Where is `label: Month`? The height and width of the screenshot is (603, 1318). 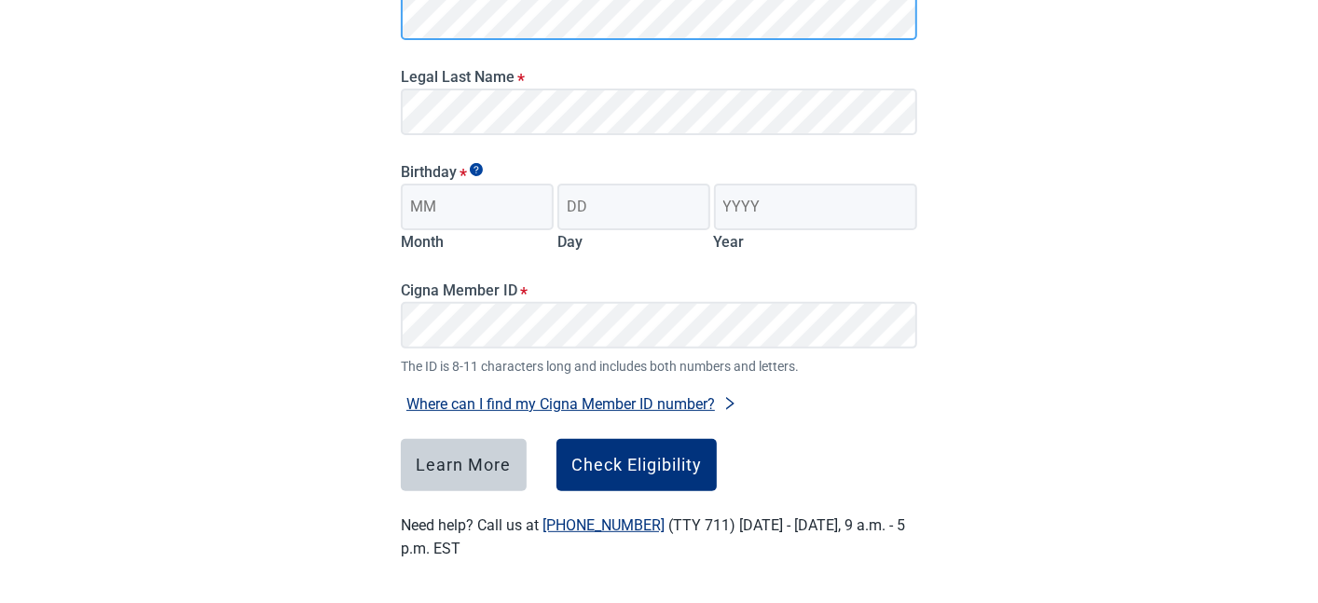
label: Month is located at coordinates (422, 241).